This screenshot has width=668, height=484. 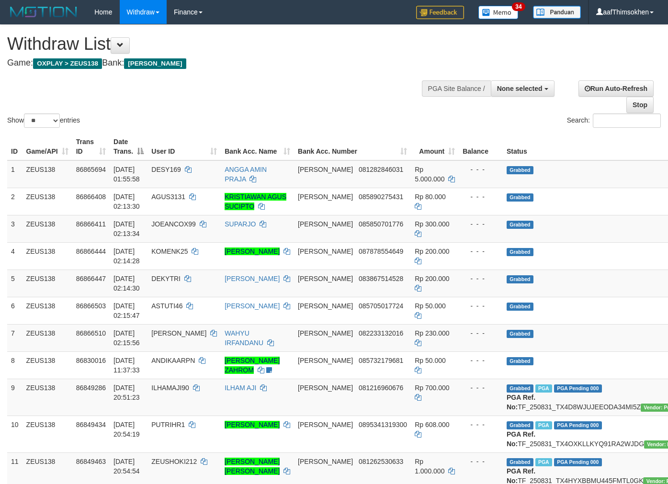 What do you see at coordinates (91, 425) in the screenshot?
I see `span: 86849434` at bounding box center [91, 425].